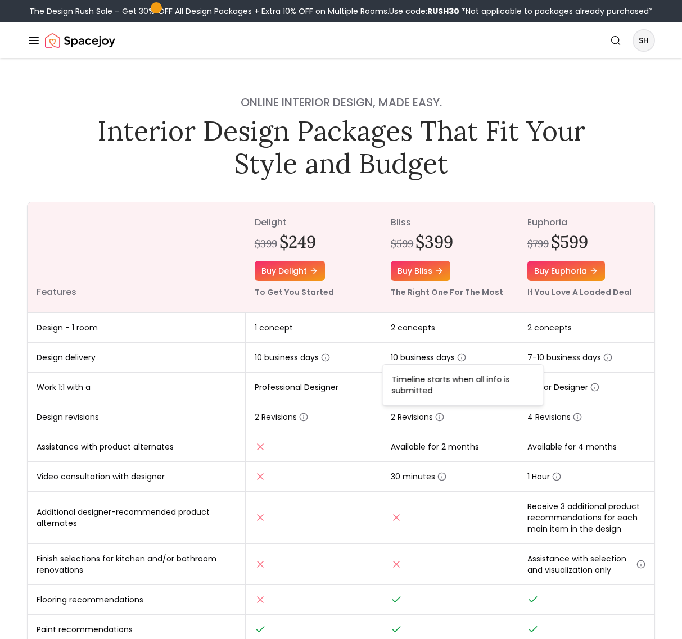  Describe the element at coordinates (563, 387) in the screenshot. I see `span: Senior Designer` at that location.